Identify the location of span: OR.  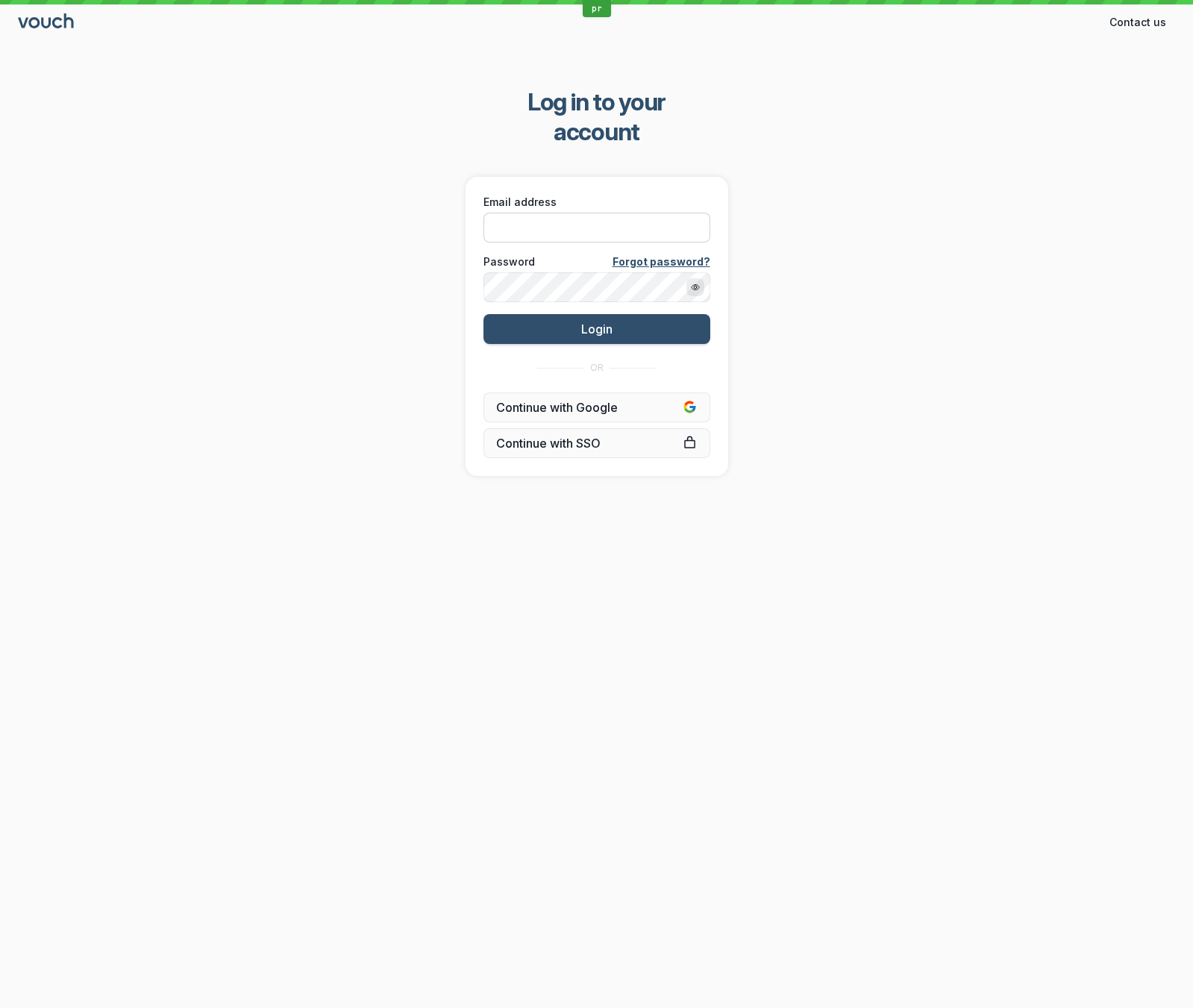
(597, 367).